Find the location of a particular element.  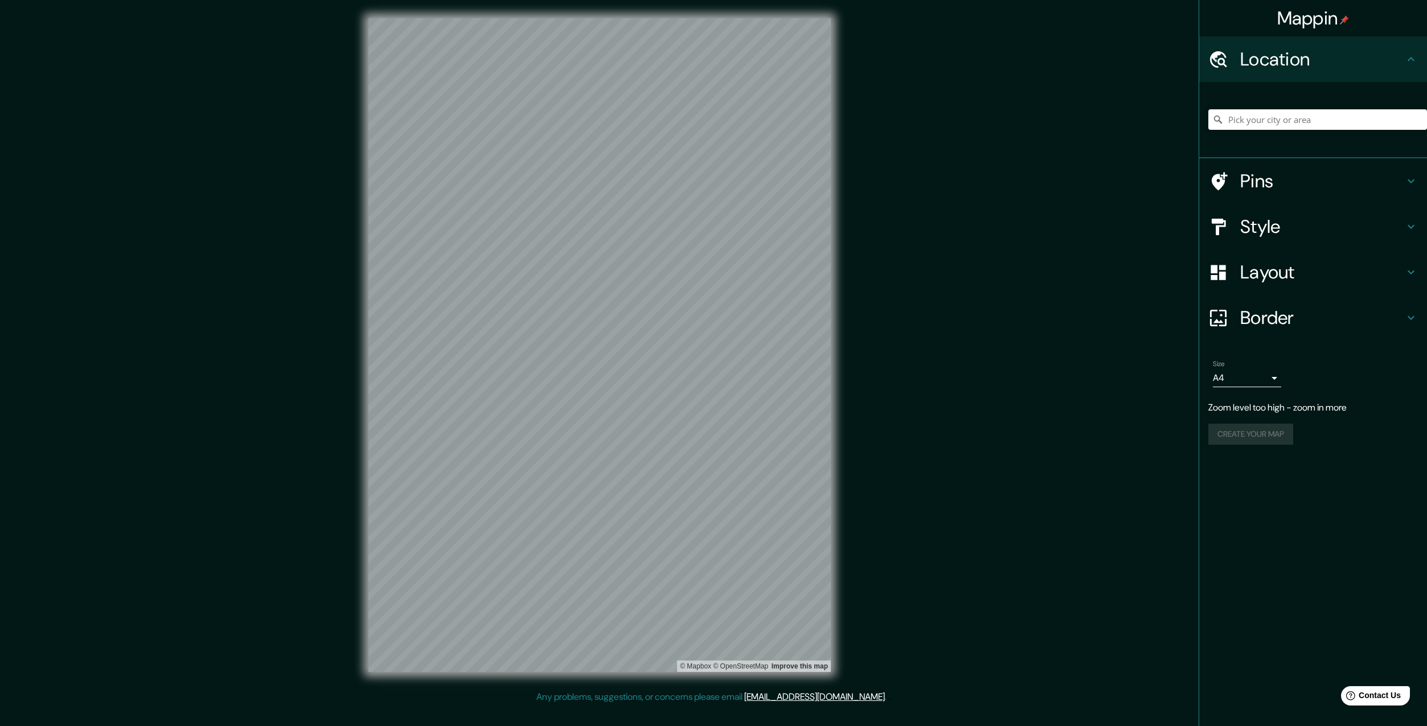

div: Border is located at coordinates (1313, 318).